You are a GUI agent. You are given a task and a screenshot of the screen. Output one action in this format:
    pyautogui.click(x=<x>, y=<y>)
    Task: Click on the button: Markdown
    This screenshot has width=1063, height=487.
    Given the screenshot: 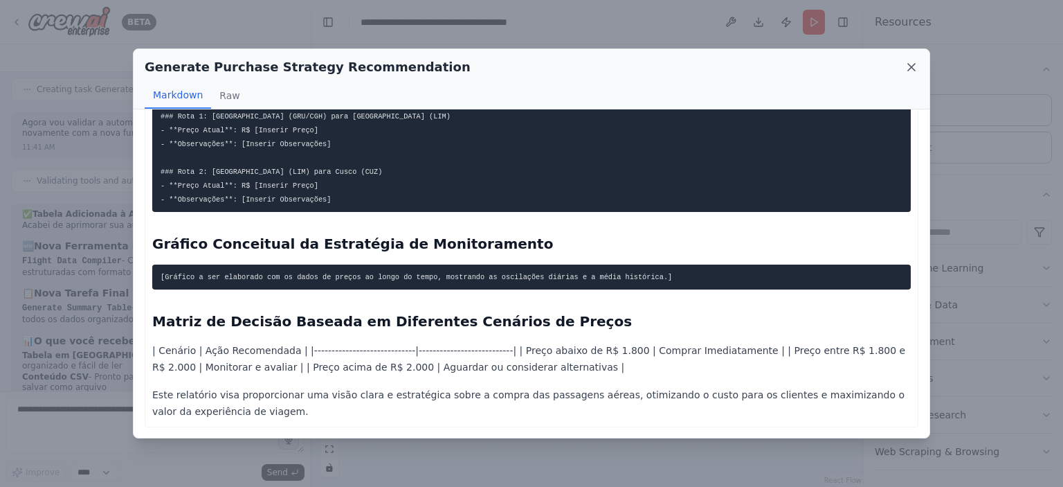 What is the action you would take?
    pyautogui.click(x=178, y=96)
    